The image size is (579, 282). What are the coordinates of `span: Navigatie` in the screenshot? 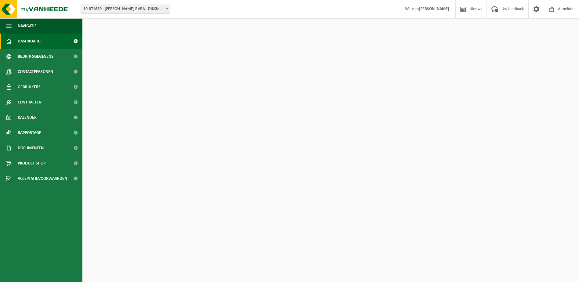 It's located at (27, 26).